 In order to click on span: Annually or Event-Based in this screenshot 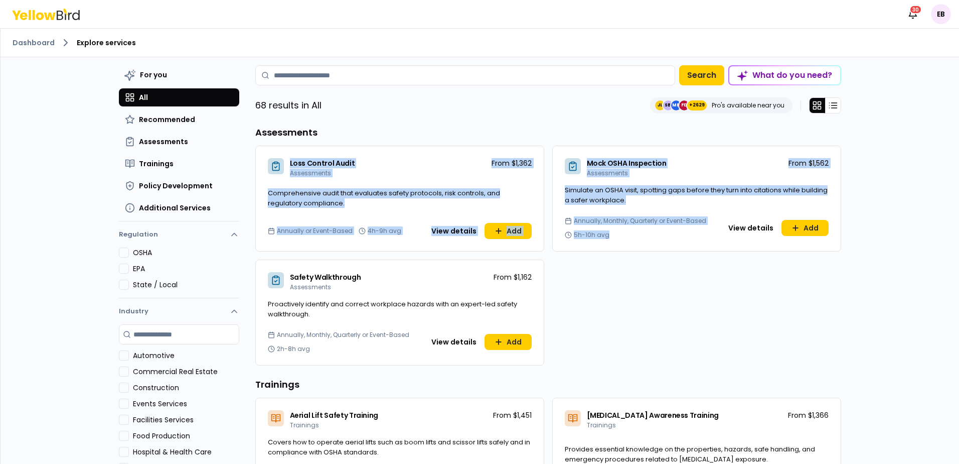, I will do `click(315, 231)`.